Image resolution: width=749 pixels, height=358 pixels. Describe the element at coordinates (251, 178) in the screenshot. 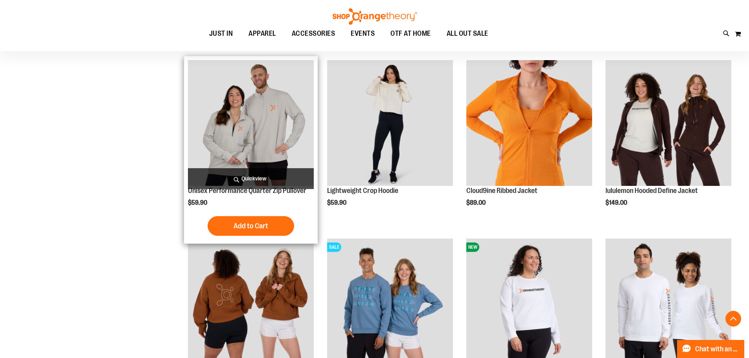

I see `a: Quickview` at that location.